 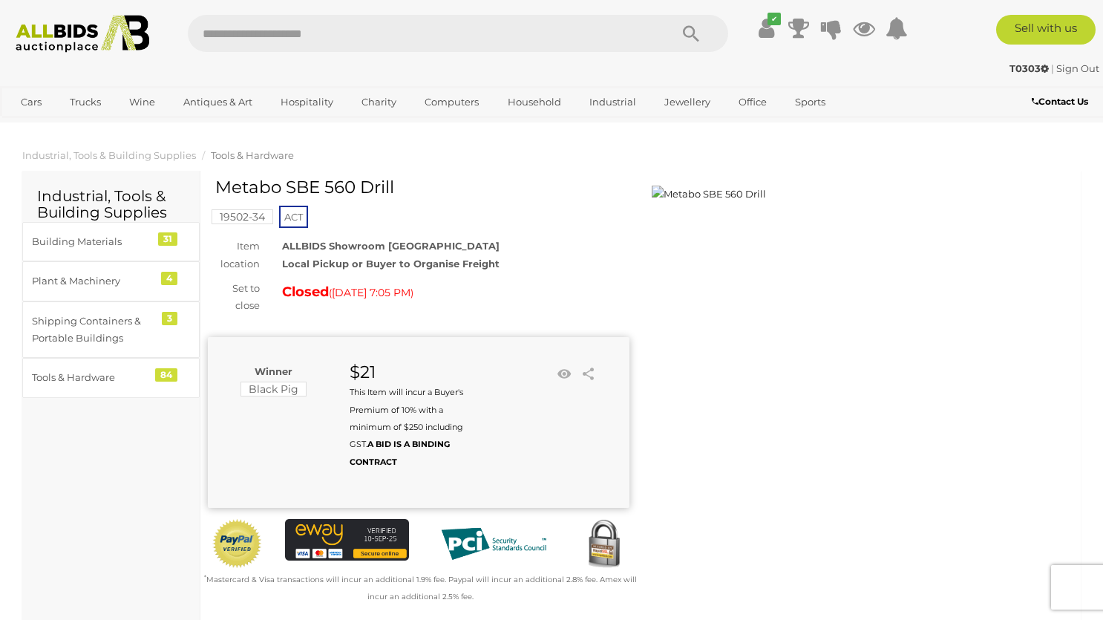 I want to click on a: Household, so click(x=535, y=102).